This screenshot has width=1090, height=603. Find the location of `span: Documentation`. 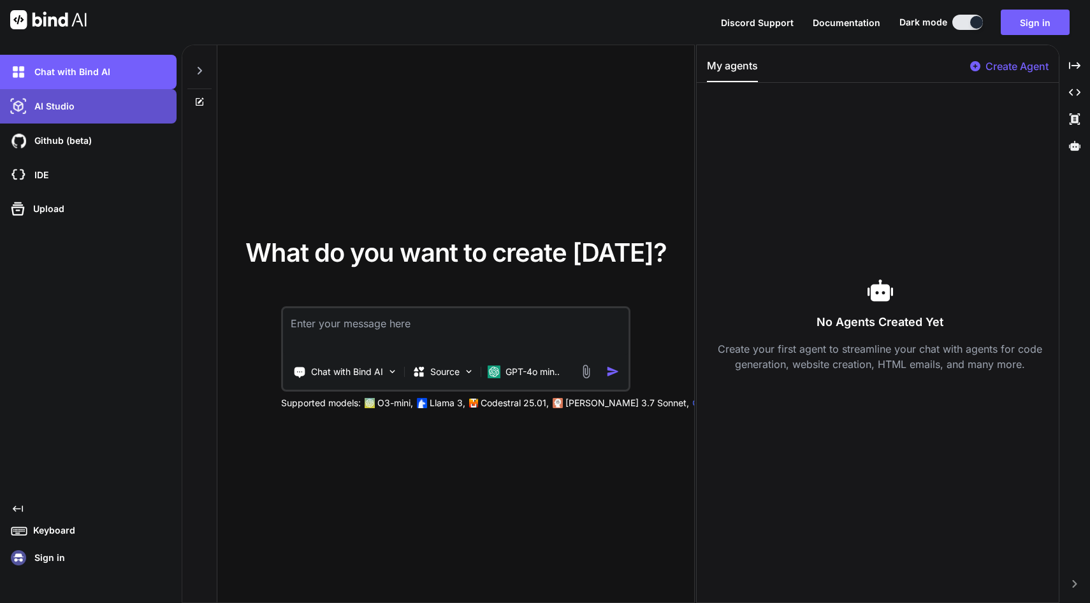

span: Documentation is located at coordinates (846, 22).